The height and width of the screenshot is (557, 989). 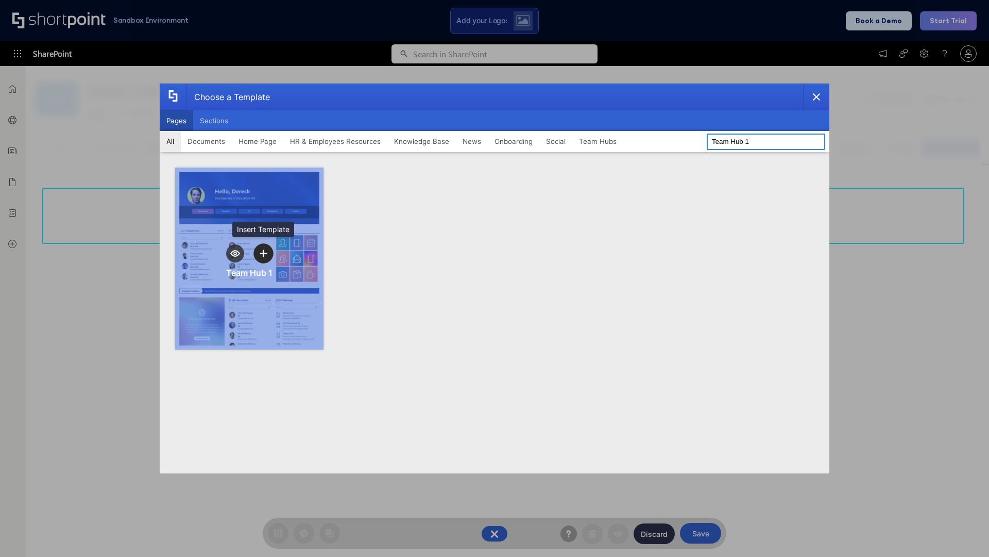 What do you see at coordinates (495, 278) in the screenshot?
I see `div: template selector` at bounding box center [495, 278].